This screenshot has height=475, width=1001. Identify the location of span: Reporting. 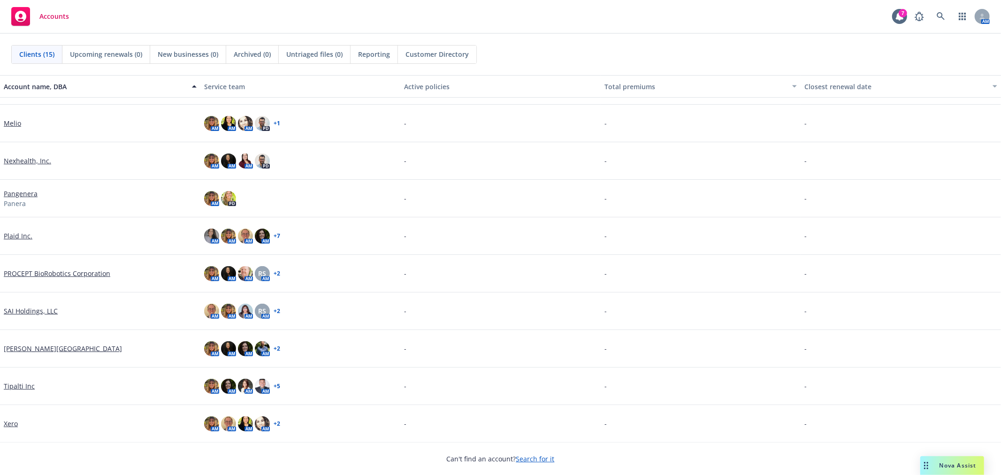
(374, 54).